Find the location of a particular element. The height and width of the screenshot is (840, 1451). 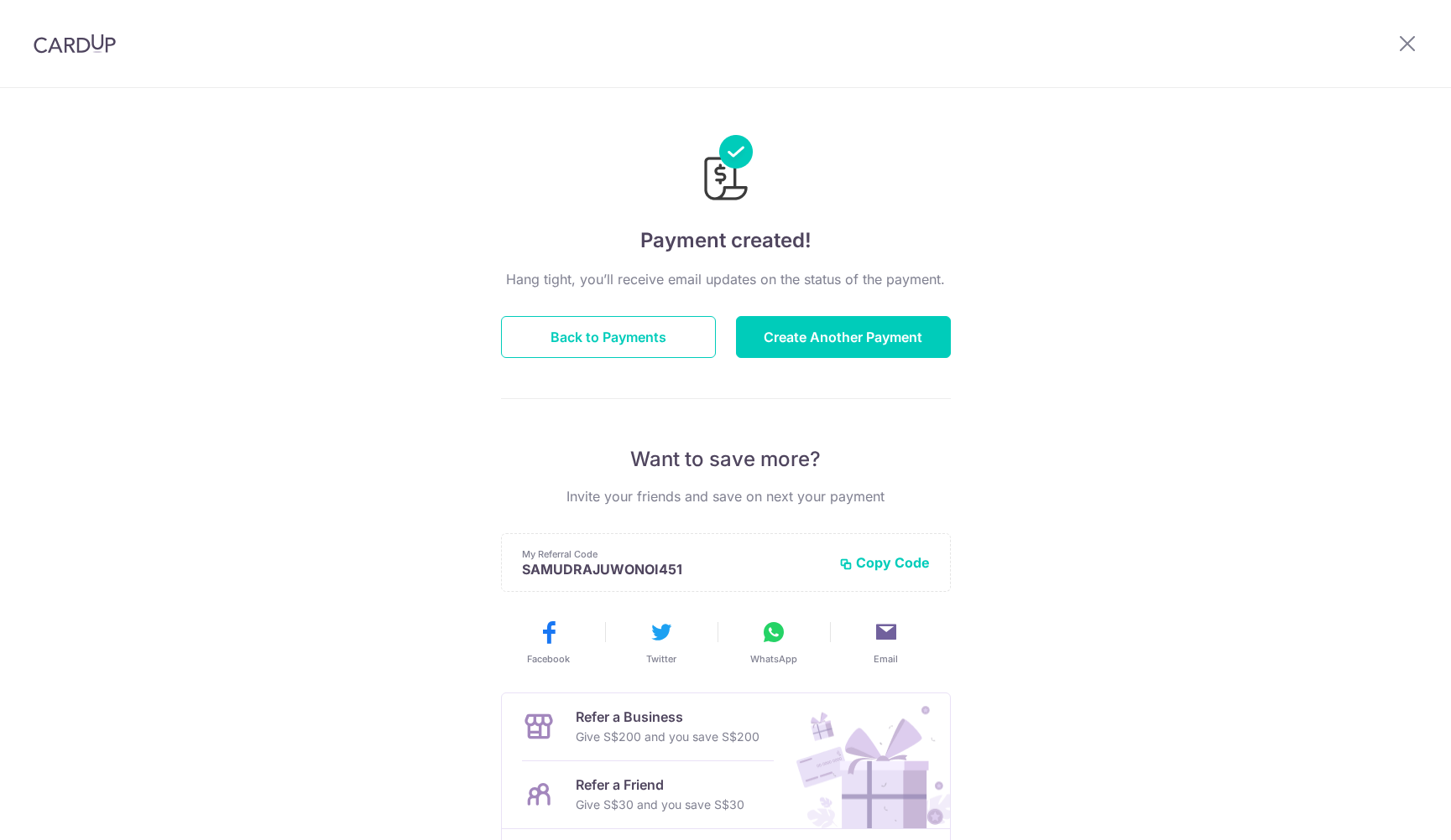

p: Hang tight, you’ll receive email updates on the status of the payment. is located at coordinates (726, 280).